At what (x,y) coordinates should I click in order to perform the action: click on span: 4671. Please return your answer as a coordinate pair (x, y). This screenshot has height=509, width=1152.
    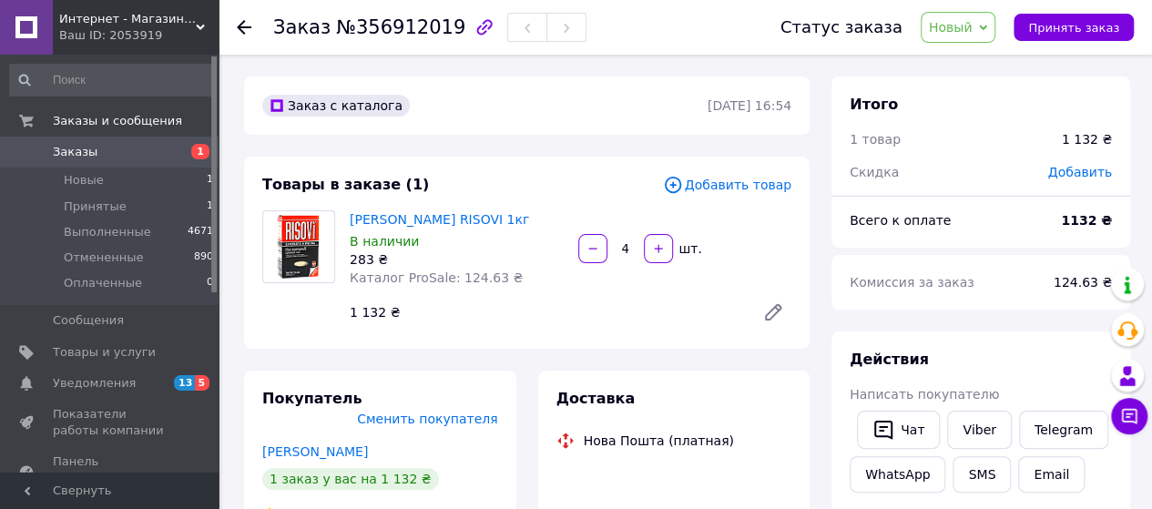
    Looking at the image, I should click on (200, 232).